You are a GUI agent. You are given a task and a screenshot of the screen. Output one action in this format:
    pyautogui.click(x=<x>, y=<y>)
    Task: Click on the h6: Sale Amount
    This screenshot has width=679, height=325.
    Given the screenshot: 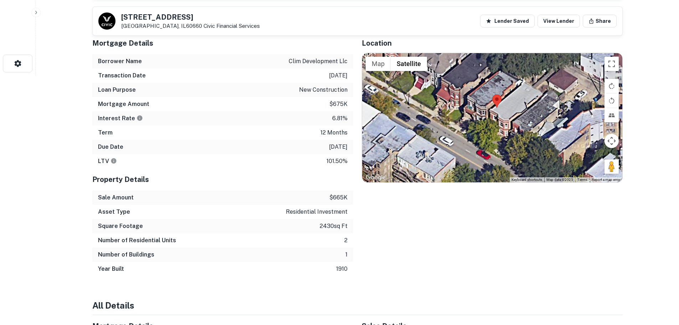 What is the action you would take?
    pyautogui.click(x=116, y=198)
    